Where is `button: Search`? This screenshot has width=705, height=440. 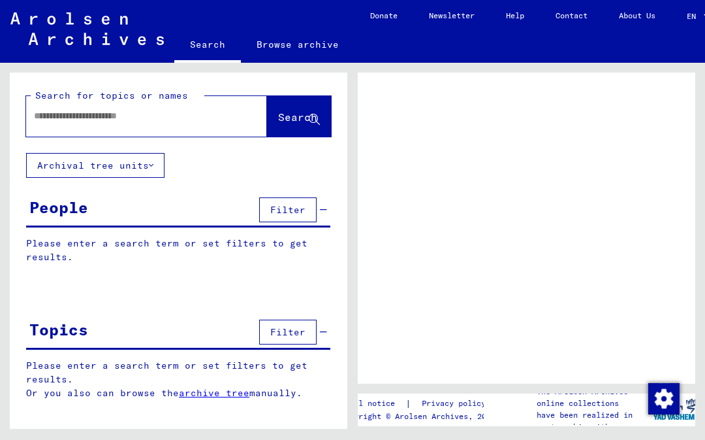 button: Search is located at coordinates (299, 116).